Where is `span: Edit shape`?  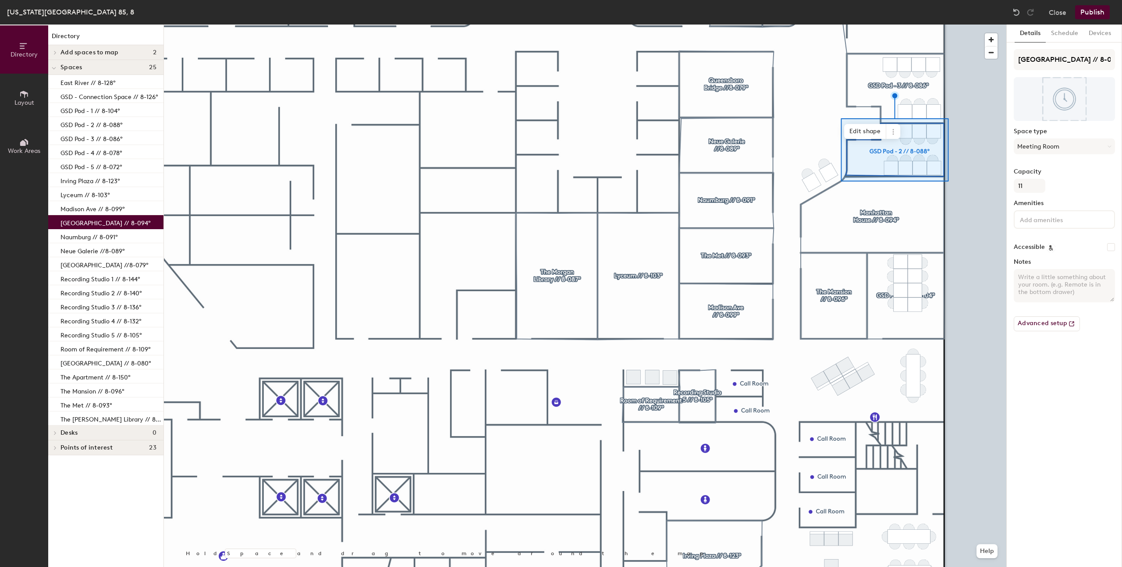
span: Edit shape is located at coordinates (865, 131).